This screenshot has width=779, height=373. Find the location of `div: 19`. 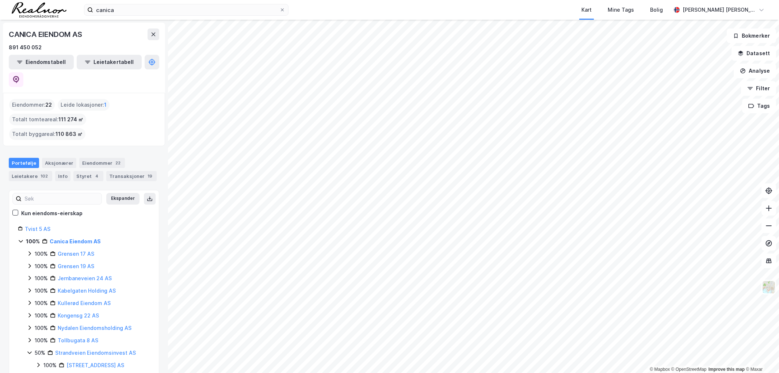

div: 19 is located at coordinates (150, 176).